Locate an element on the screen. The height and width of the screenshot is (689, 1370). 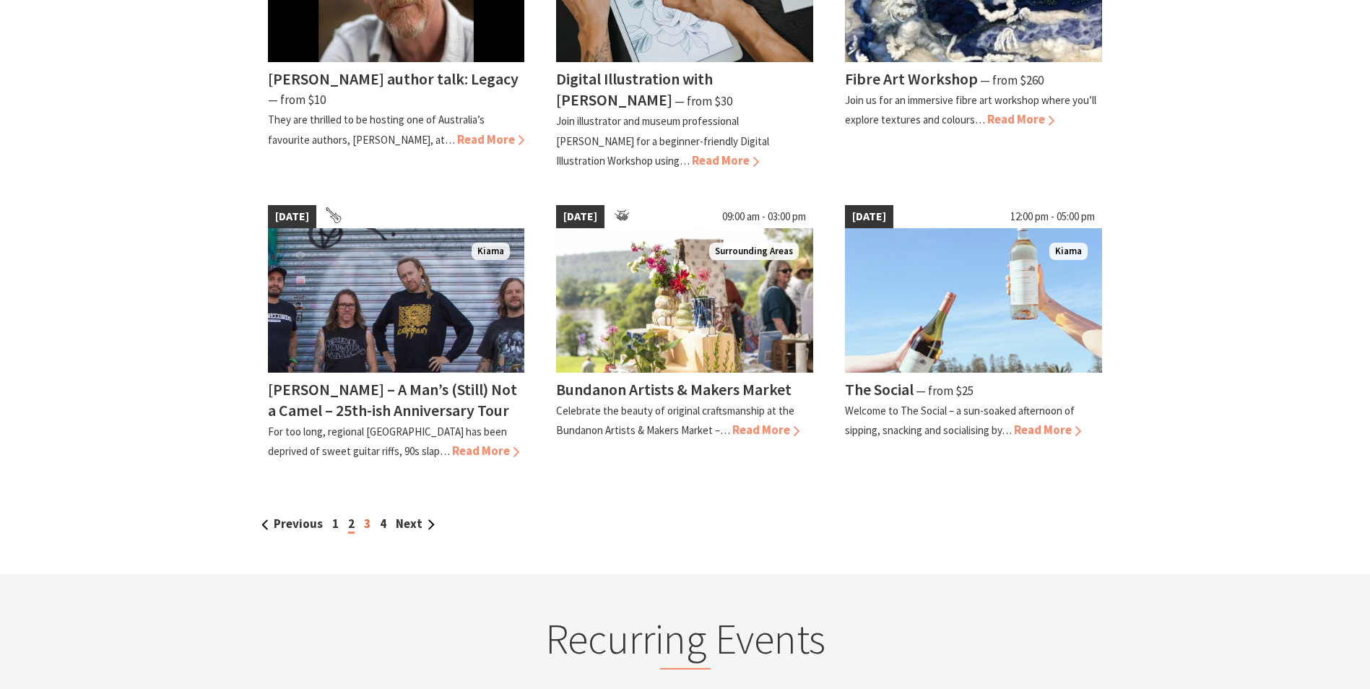
img: A seleciton of ceramic goods are placed on a table outdoor with river views behind is located at coordinates (685, 300).